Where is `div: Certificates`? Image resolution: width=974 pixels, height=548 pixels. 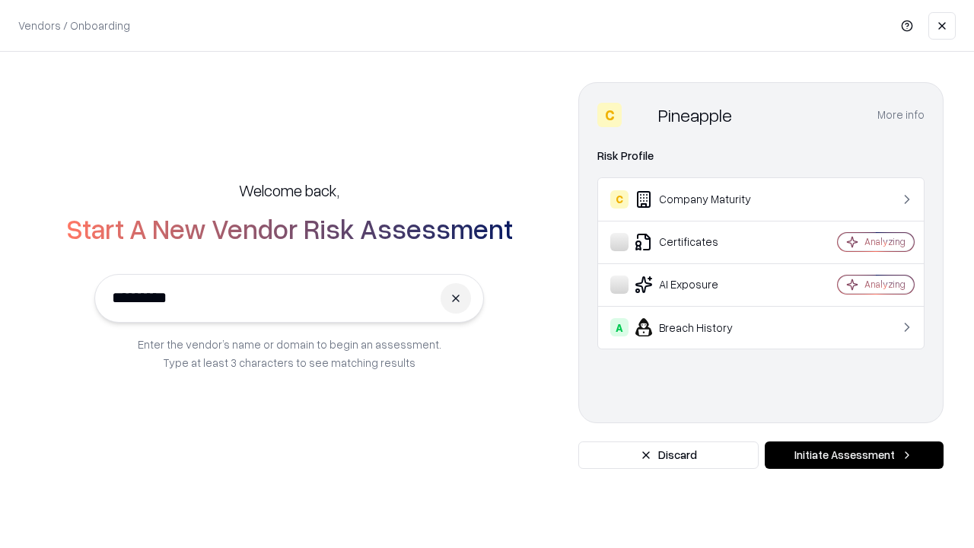
div: Certificates is located at coordinates (701, 242).